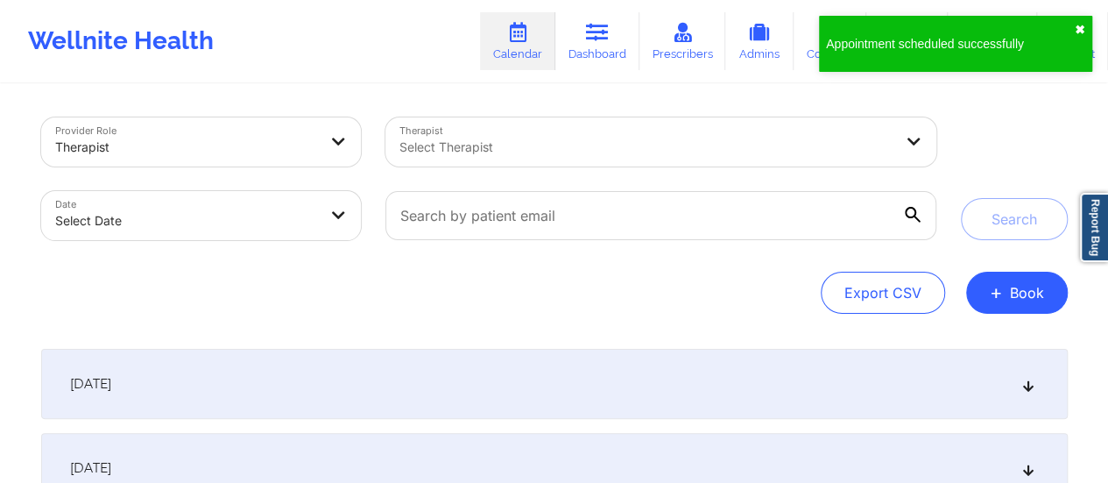 Image resolution: width=1108 pixels, height=483 pixels. What do you see at coordinates (187, 221) in the screenshot?
I see `div: Select Date` at bounding box center [187, 221].